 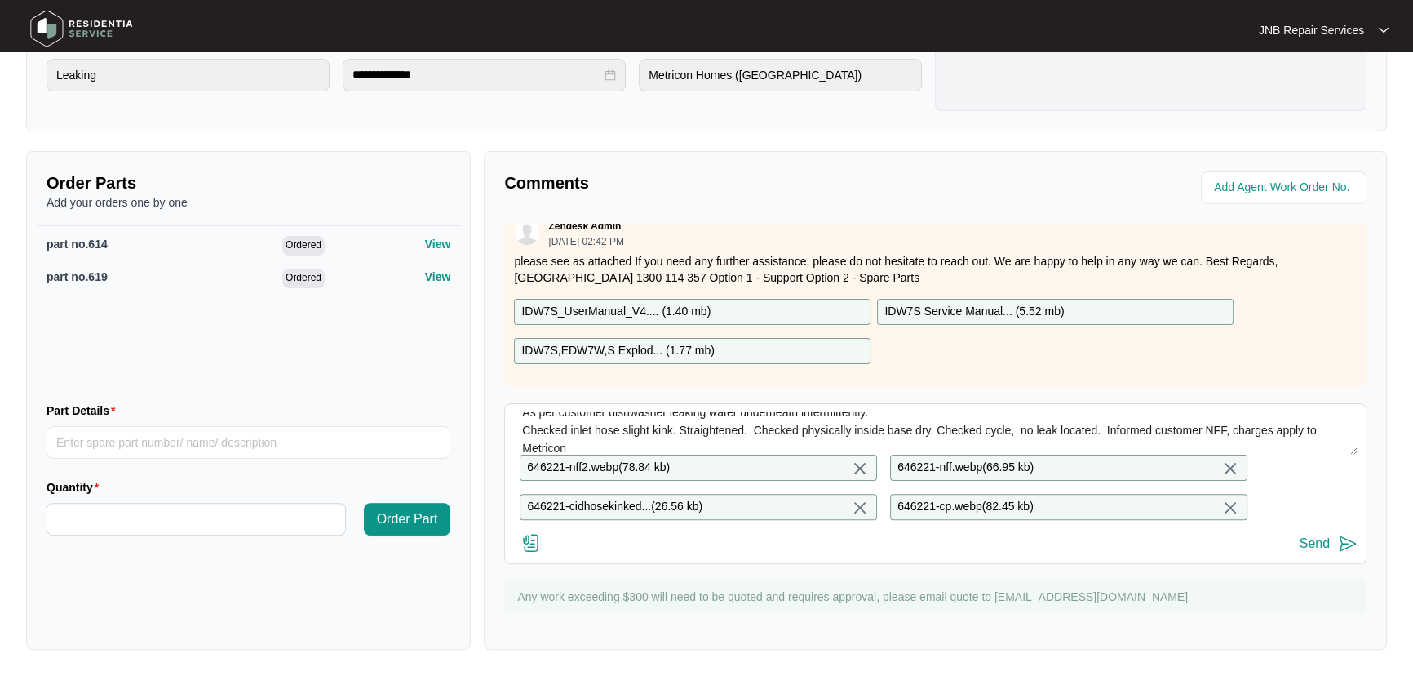 I want to click on span: part no.614, so click(x=77, y=244).